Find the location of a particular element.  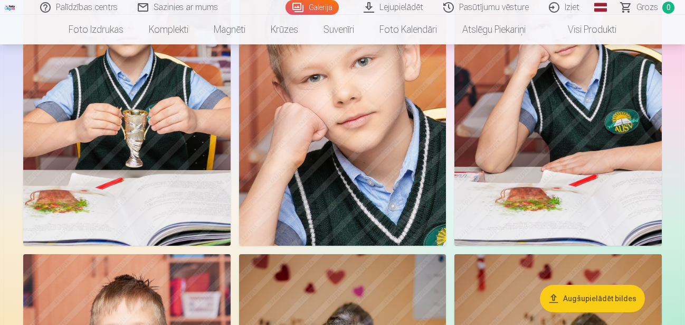

a: Krūzes is located at coordinates (285, 30).